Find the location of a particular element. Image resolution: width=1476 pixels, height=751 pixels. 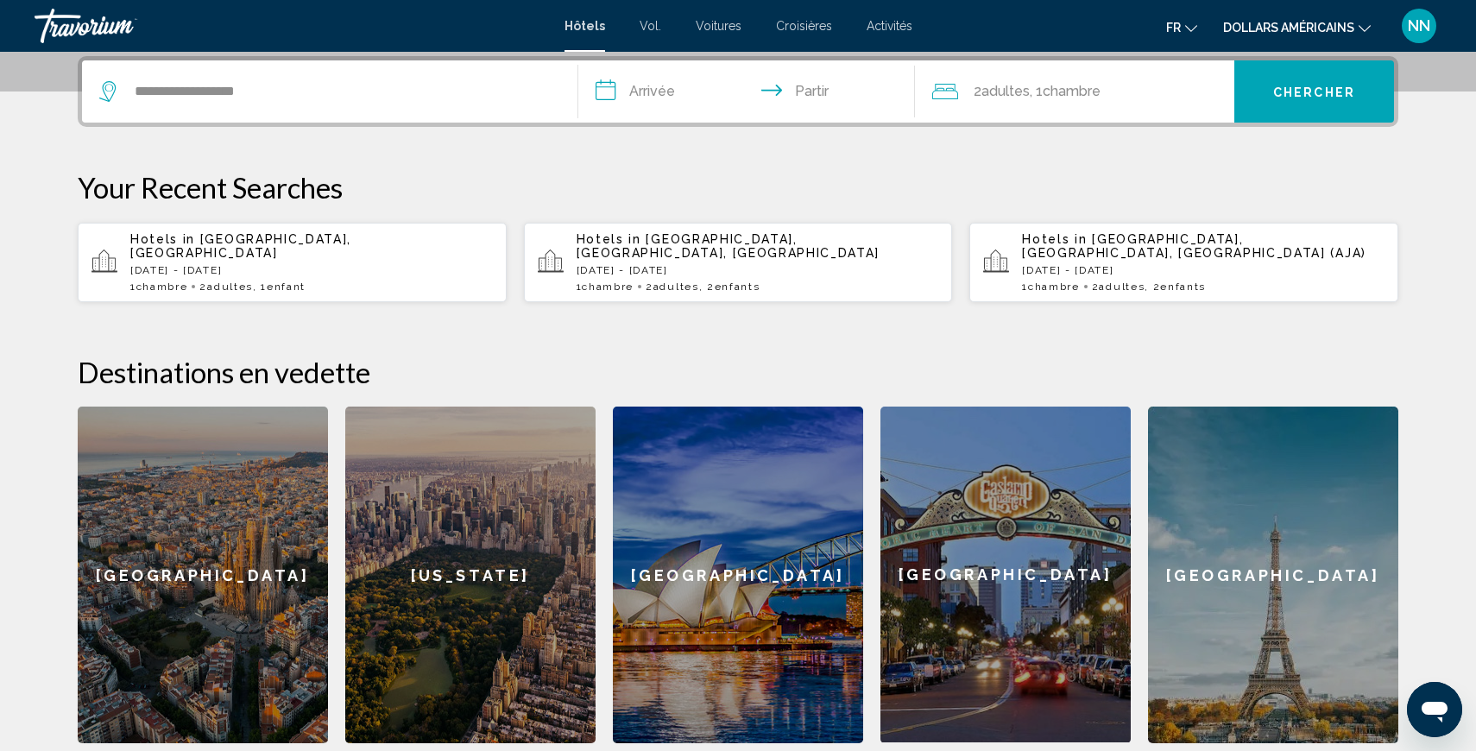

button: Chercher is located at coordinates (1314, 91).